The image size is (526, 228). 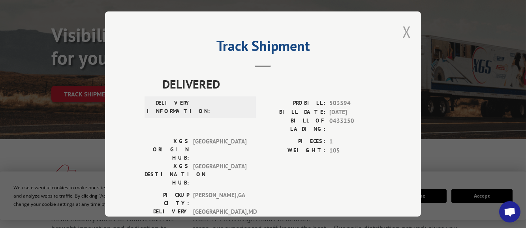 I want to click on span: 105, so click(x=356, y=150).